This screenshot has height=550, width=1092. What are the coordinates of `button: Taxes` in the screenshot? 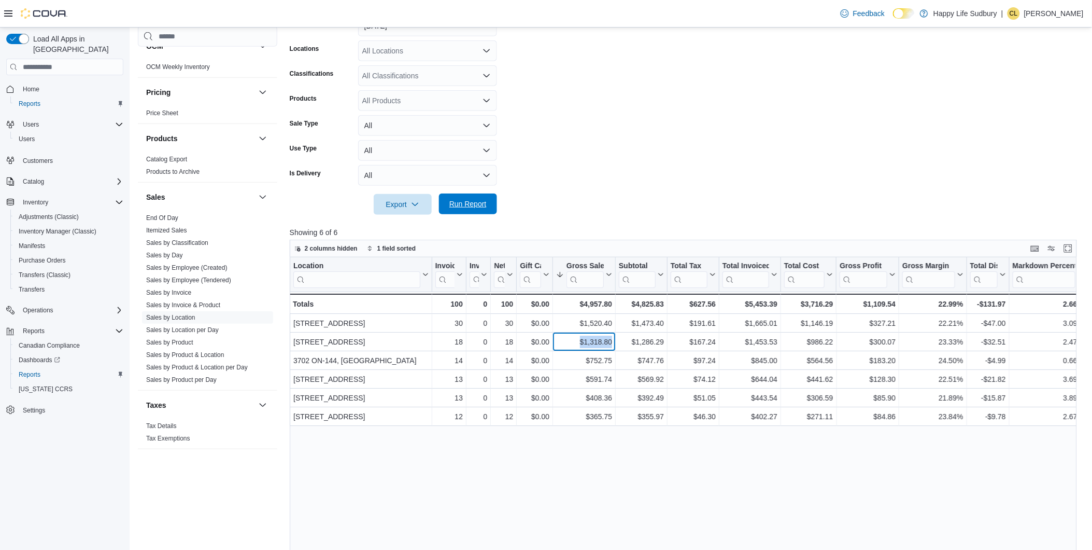 It's located at (200, 405).